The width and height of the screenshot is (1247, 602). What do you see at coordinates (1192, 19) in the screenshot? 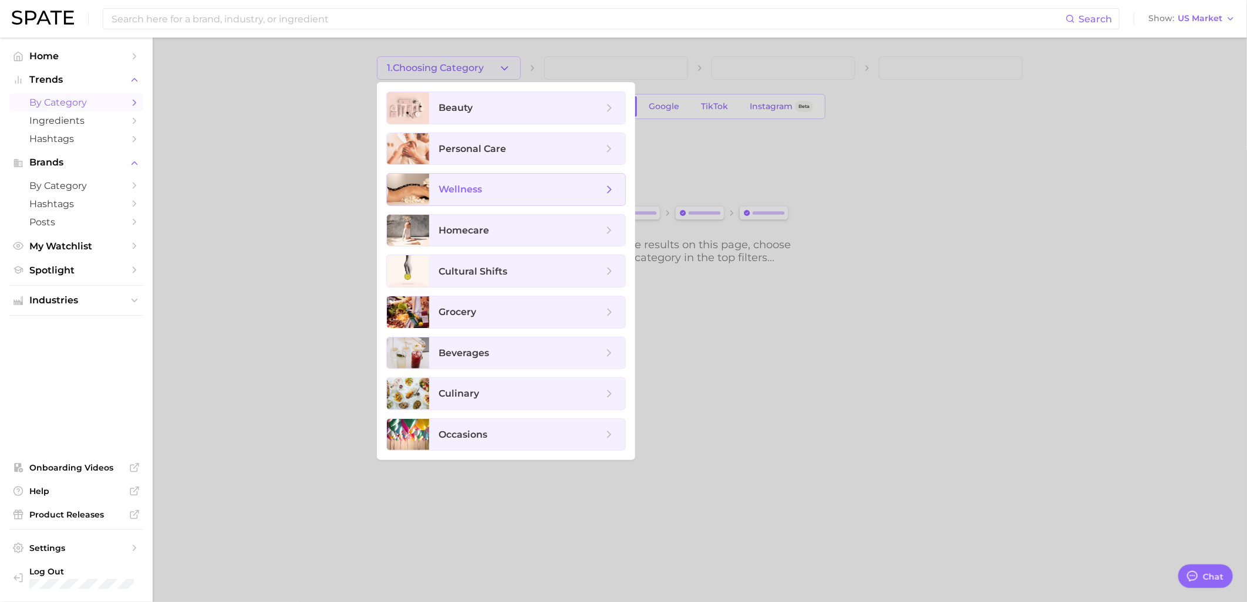
I see `button: ShowUS Market` at bounding box center [1192, 19].